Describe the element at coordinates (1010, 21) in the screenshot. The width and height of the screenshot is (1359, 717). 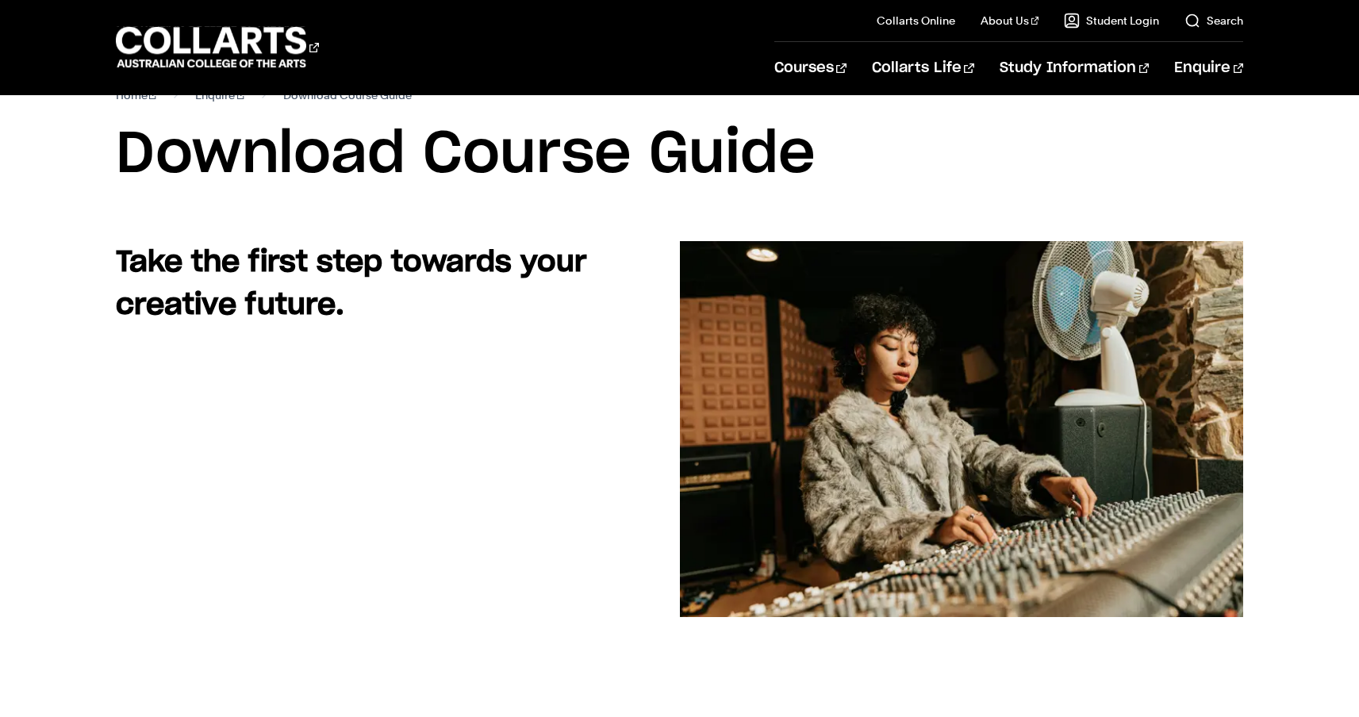
I see `a: About Us` at that location.